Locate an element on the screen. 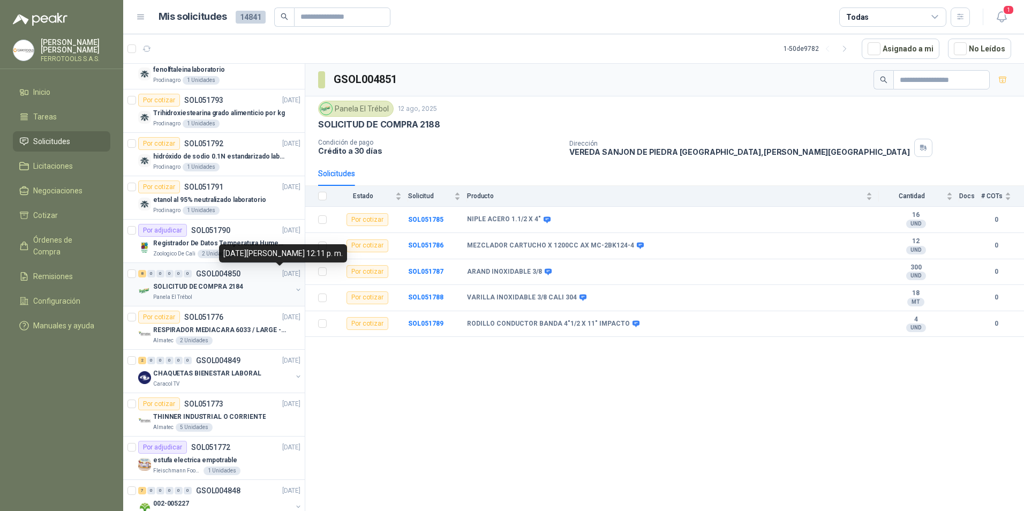  button: 1 is located at coordinates (1002, 17).